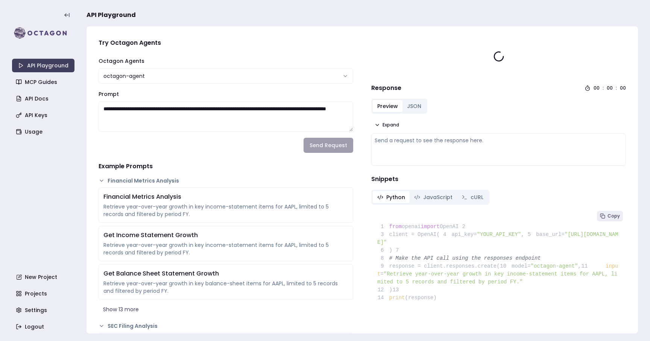 The width and height of the screenshot is (650, 341). Describe the element at coordinates (497, 278) in the screenshot. I see `span: "Retrieve year-over-year growth in key income-statement items for AAPL, limited to 5 records and ...` at that location.